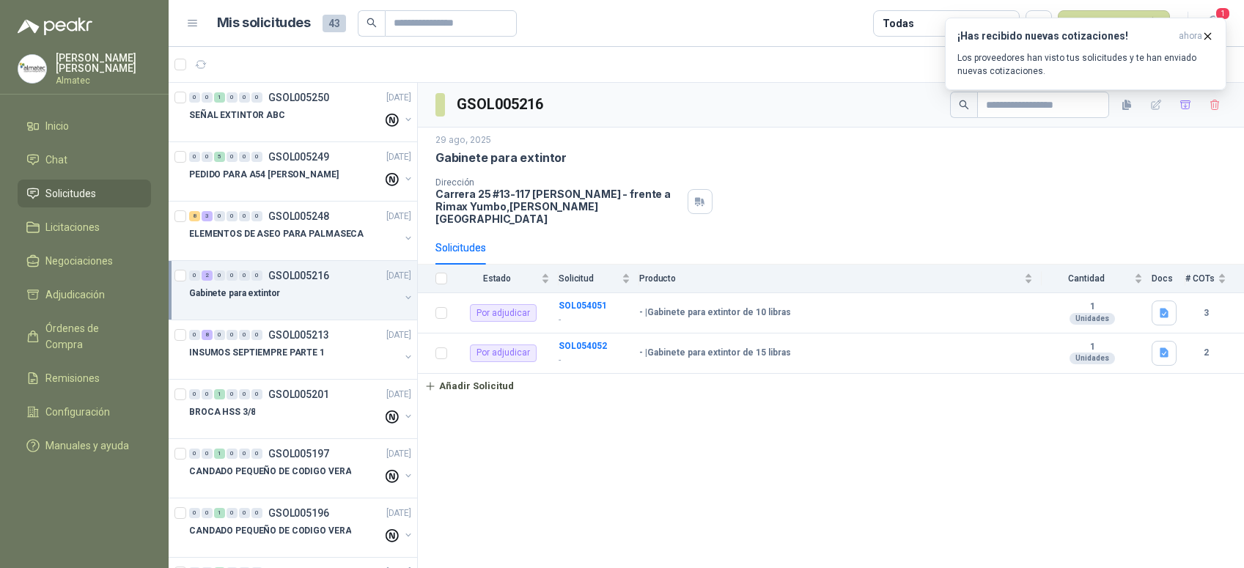  I want to click on p: GSOL005250, so click(298, 97).